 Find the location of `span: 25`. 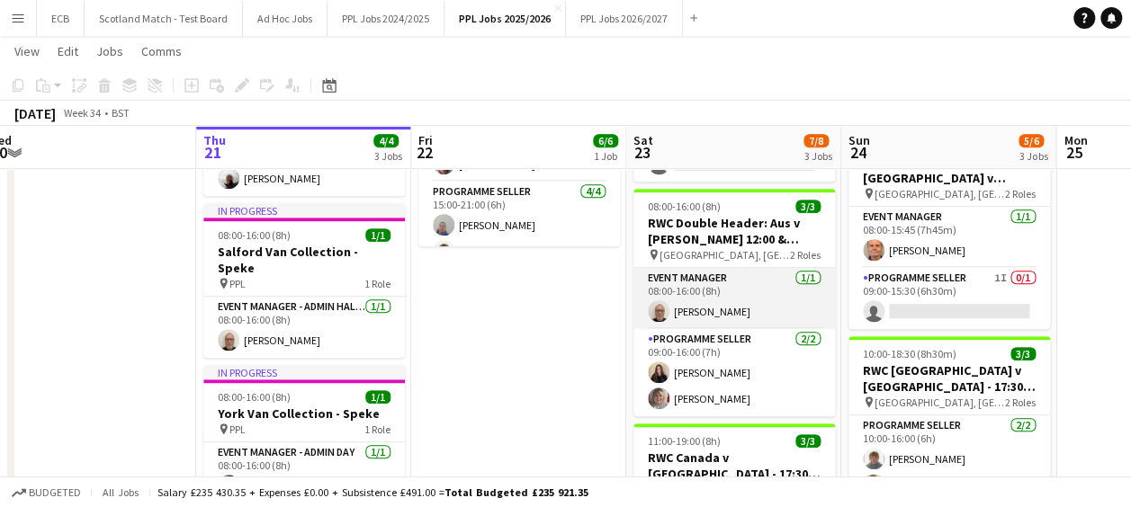

span: 25 is located at coordinates (1073, 152).